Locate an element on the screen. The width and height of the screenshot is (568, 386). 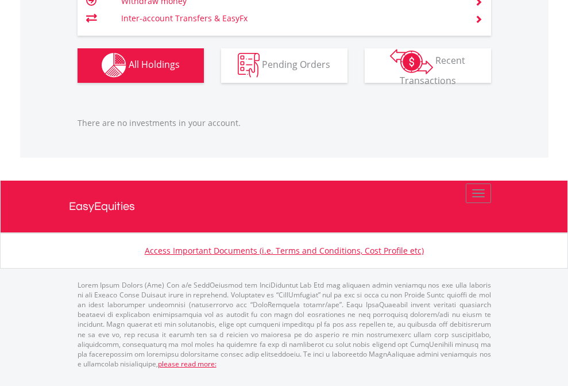
a: please read more: is located at coordinates (187, 363).